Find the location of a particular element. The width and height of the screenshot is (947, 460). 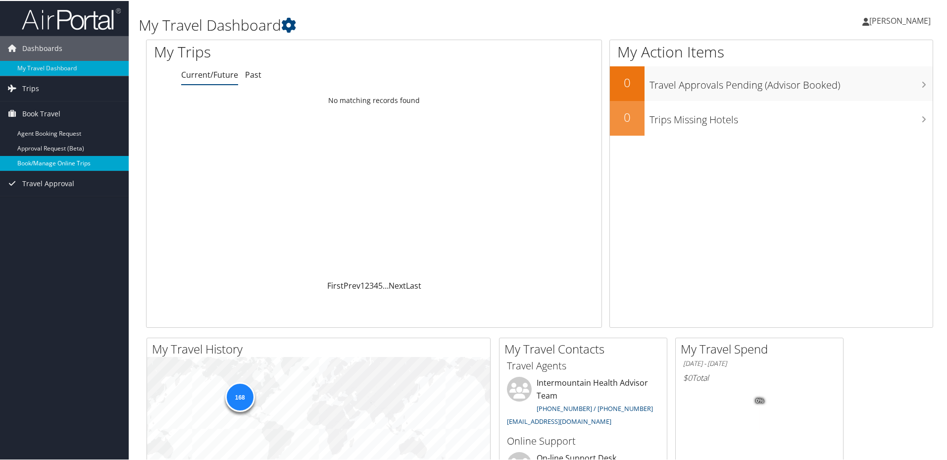

img: airportal-logo.png is located at coordinates (71, 18).